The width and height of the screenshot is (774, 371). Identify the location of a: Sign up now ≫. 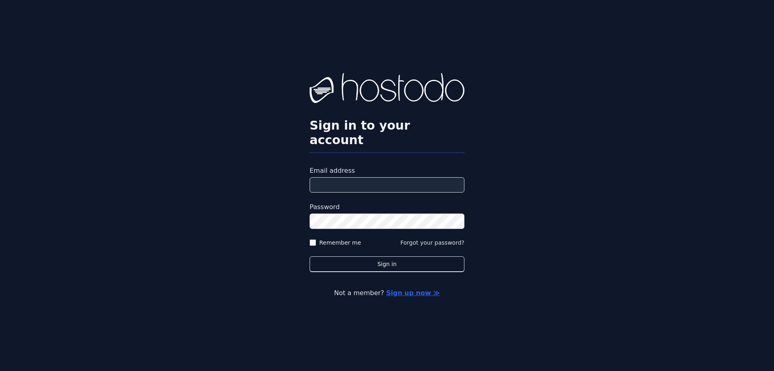
(413, 292).